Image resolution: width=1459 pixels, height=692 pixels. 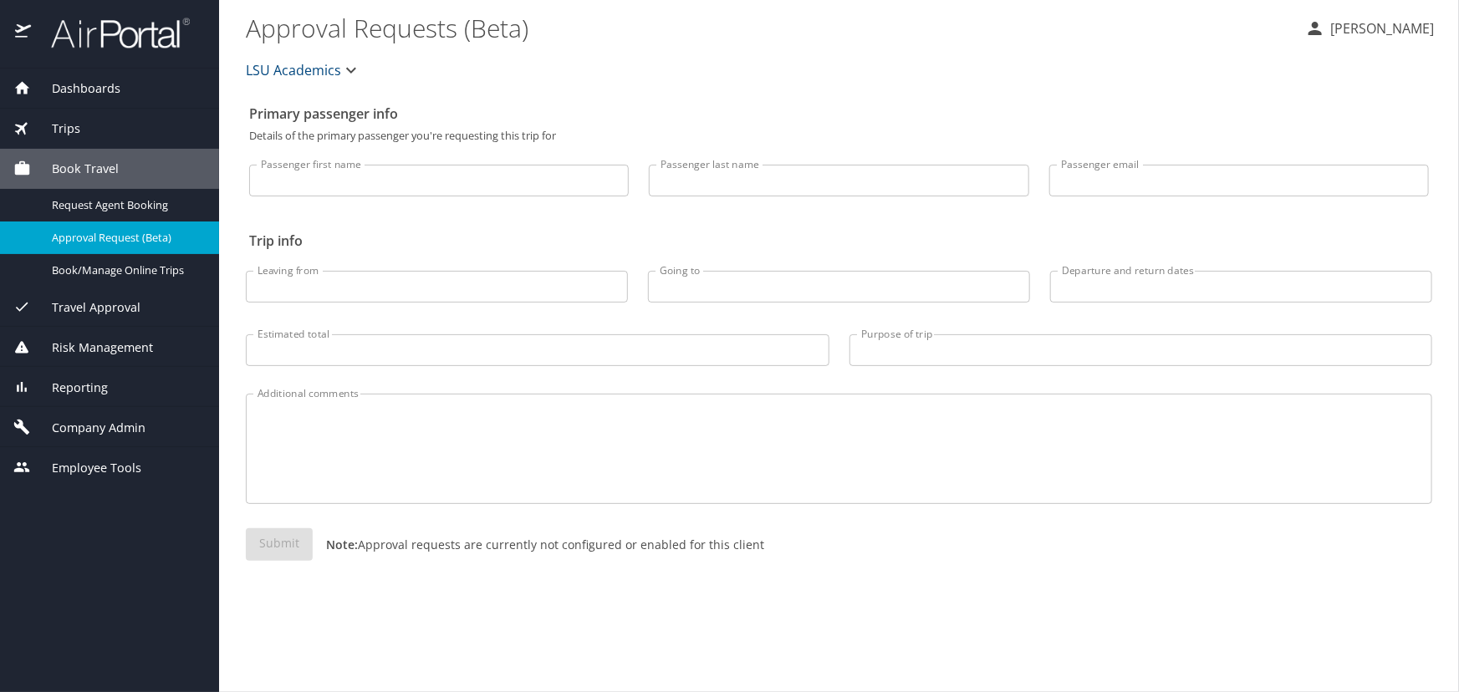 What do you see at coordinates (74, 169) in the screenshot?
I see `span: Book Travel` at bounding box center [74, 169].